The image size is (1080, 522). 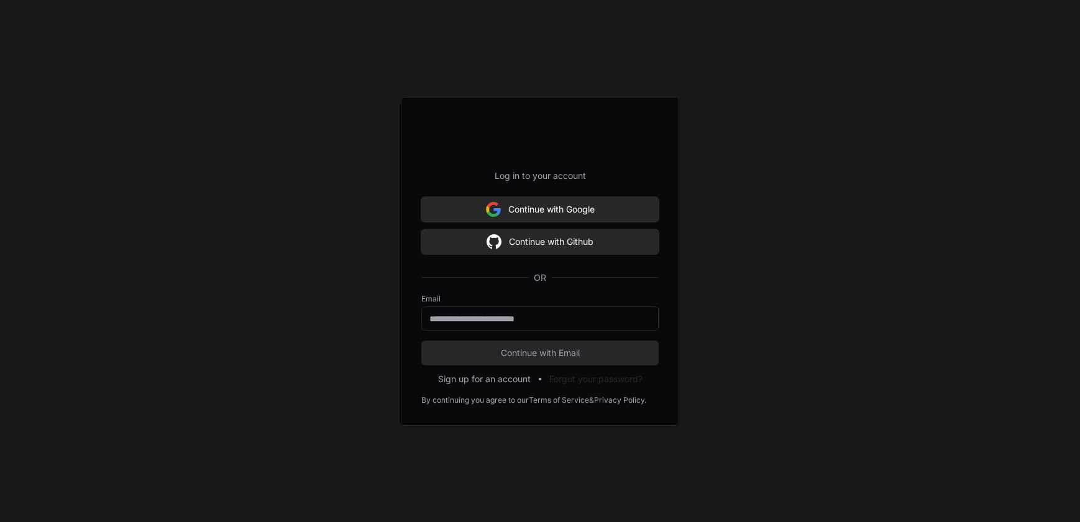 I want to click on a: Privacy Policy., so click(x=620, y=400).